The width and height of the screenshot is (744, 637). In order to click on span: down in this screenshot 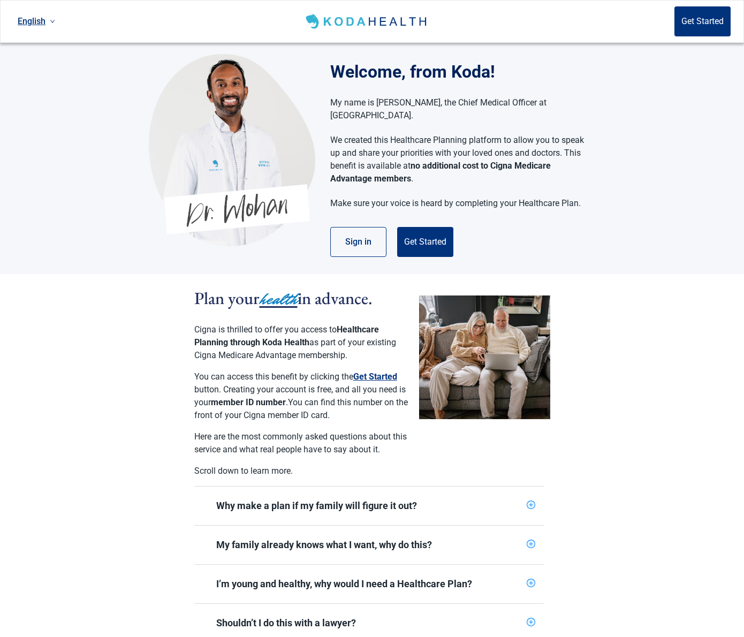, I will do `click(52, 21)`.